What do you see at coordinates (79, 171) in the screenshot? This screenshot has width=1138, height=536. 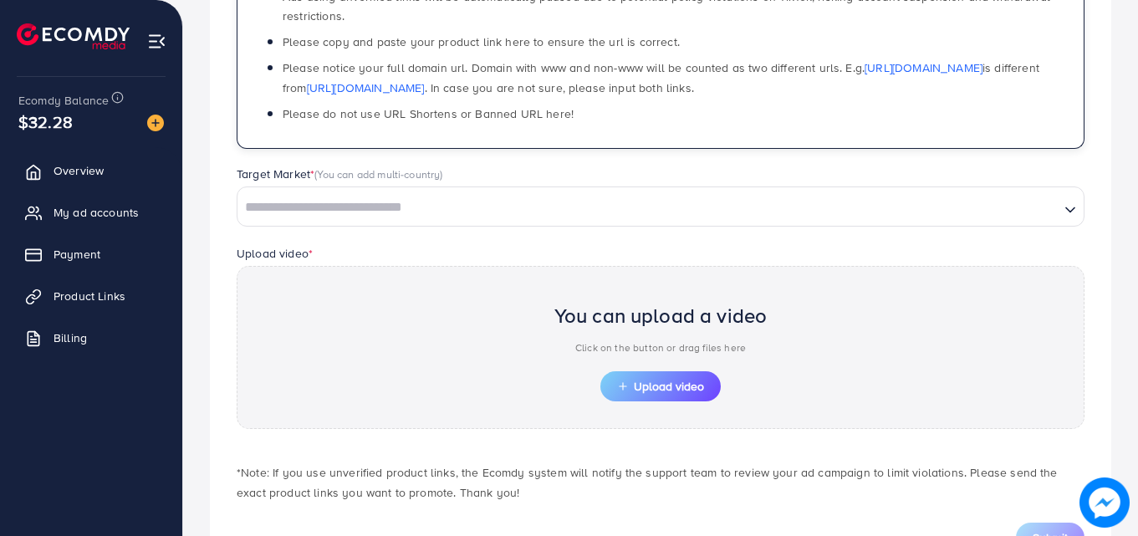 I see `span: Overview` at bounding box center [79, 171].